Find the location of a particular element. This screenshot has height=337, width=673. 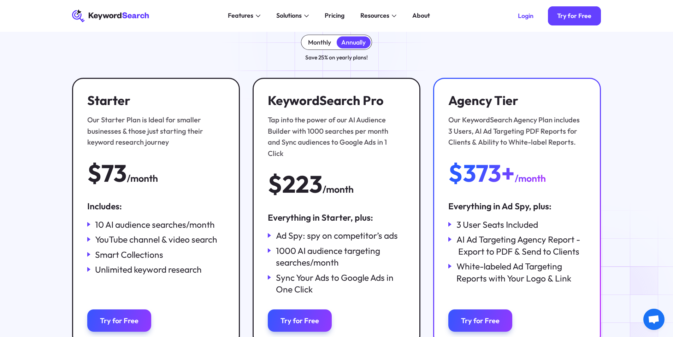

div: Ad Spy: spy on competitor’s ads is located at coordinates (337, 235).